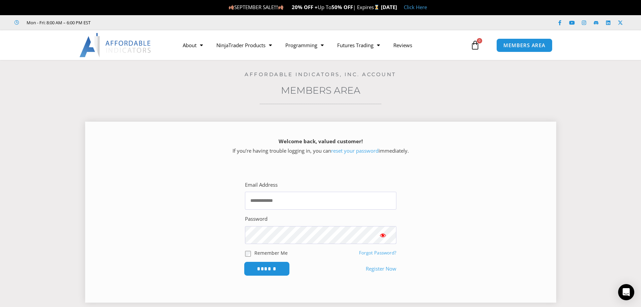 The image size is (641, 307). I want to click on strong: 50% OFF, so click(342, 7).